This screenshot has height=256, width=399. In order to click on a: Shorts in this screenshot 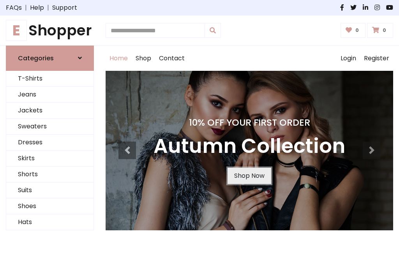, I will do `click(50, 174)`.